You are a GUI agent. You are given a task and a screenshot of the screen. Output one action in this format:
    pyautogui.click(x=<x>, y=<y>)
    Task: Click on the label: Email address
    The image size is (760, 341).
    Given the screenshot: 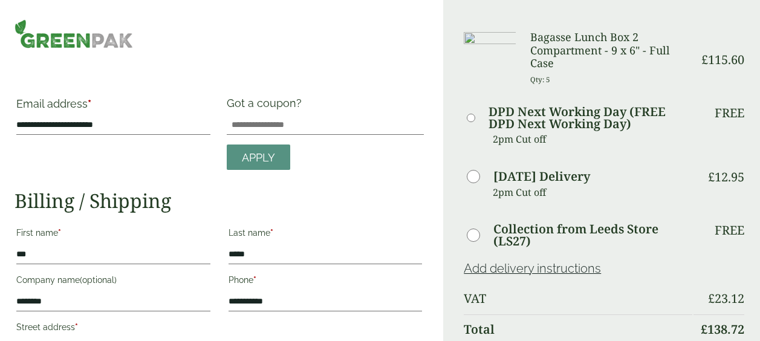 What is the action you would take?
    pyautogui.click(x=113, y=107)
    